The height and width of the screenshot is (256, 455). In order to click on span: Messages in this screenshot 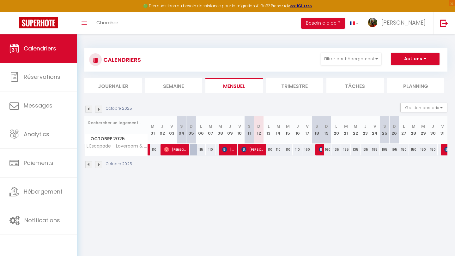, I will do `click(38, 105)`.